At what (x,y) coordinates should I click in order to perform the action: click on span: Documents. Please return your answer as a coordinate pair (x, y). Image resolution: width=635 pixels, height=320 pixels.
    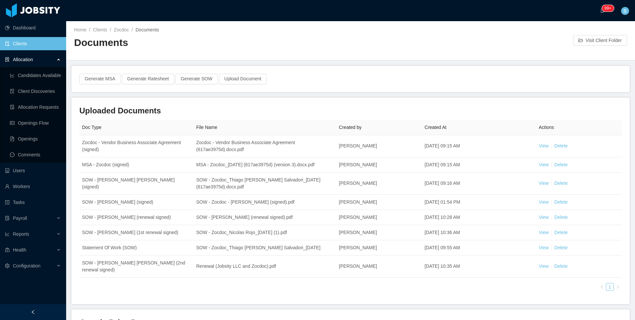
    Looking at the image, I should click on (147, 30).